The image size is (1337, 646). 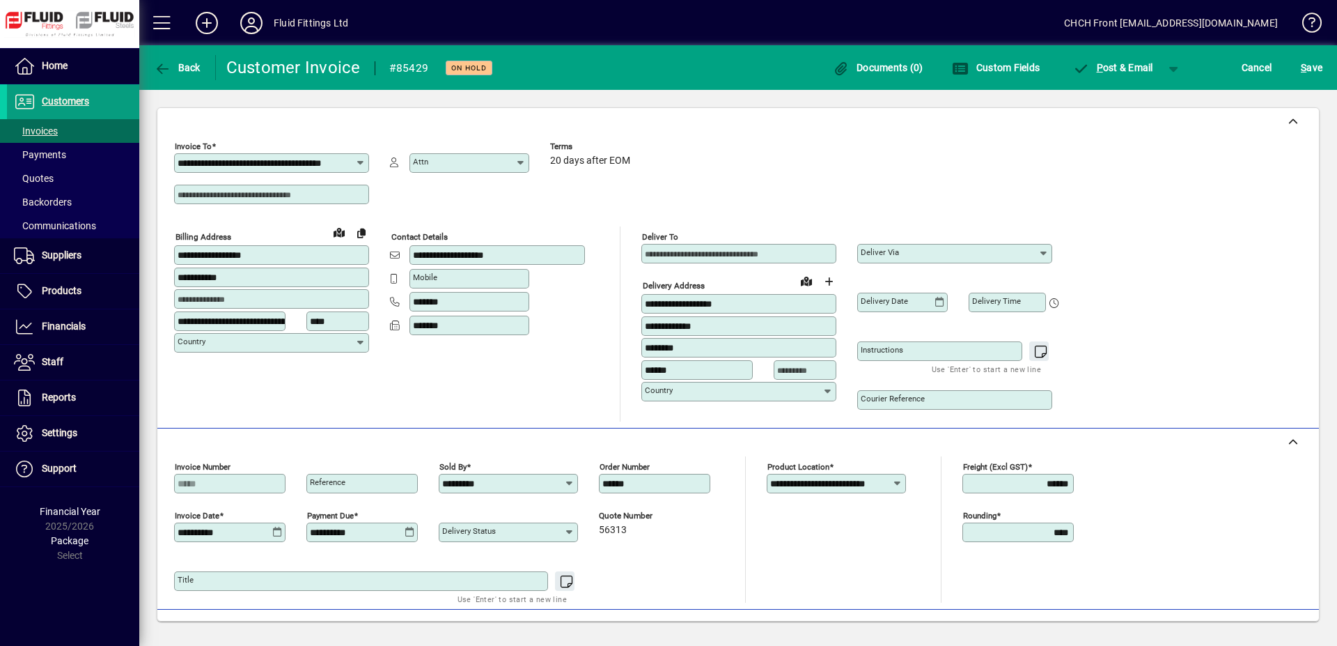 What do you see at coordinates (193, 146) in the screenshot?
I see `mat-label: Invoice To` at bounding box center [193, 146].